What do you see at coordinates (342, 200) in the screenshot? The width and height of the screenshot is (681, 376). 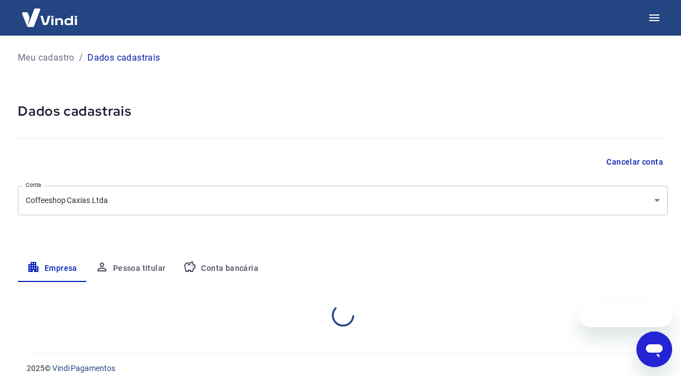 I see `div: Coffeeshop Caxias Ltda` at bounding box center [342, 200].